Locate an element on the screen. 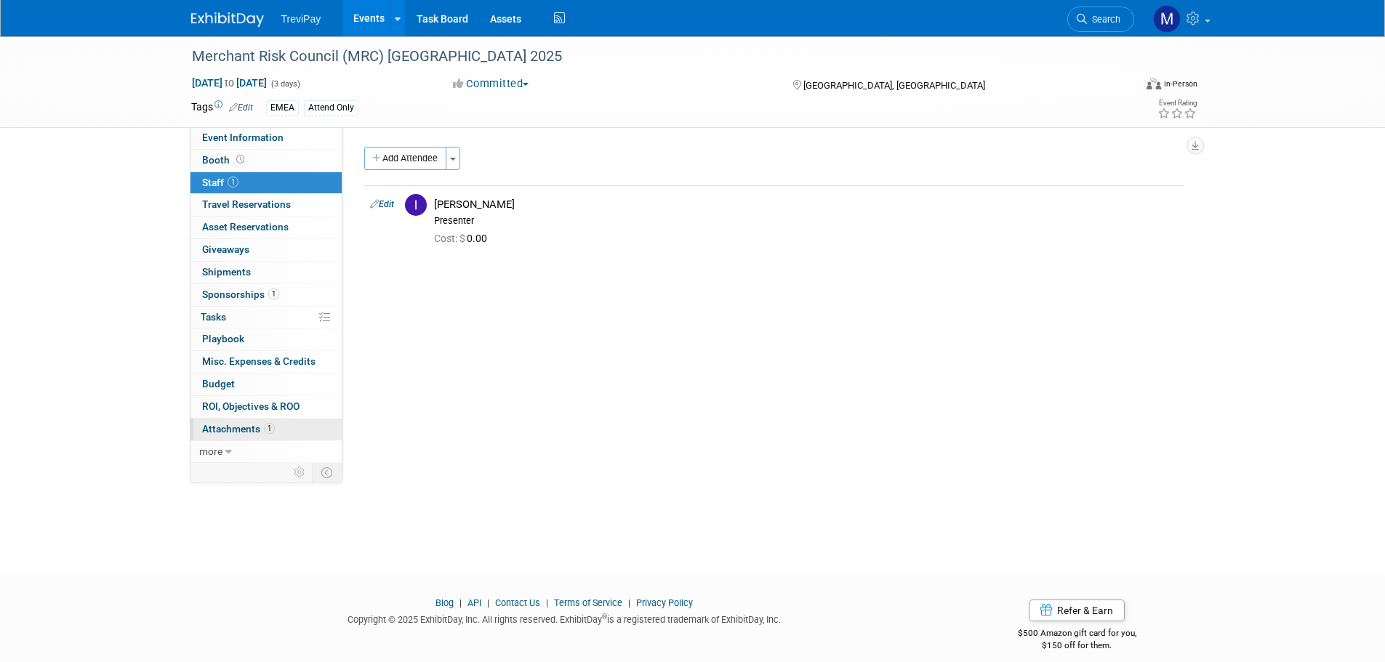  a: Sponsorships1 is located at coordinates (266, 295).